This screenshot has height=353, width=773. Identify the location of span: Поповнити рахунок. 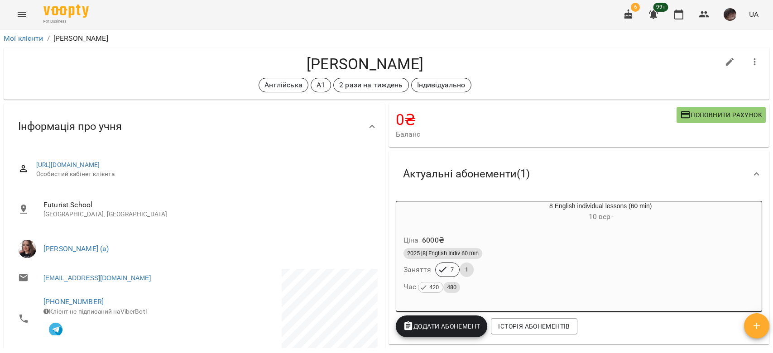
(721, 115).